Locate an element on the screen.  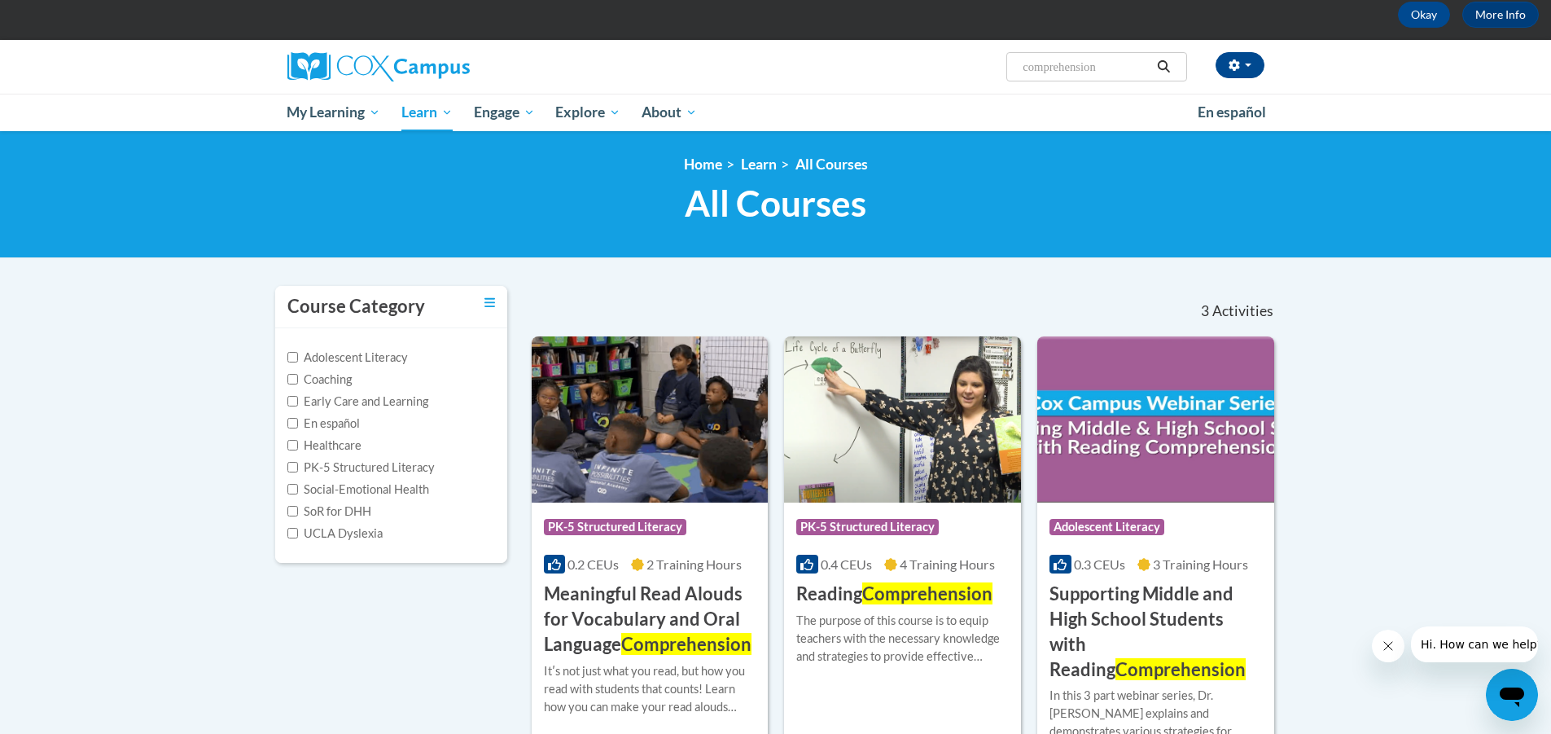
span: 2 Training Hours is located at coordinates (694, 564).